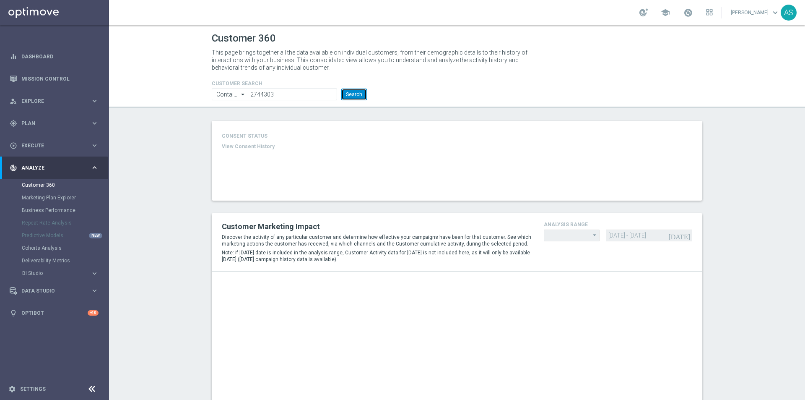  I want to click on a: Business Performance, so click(55, 210).